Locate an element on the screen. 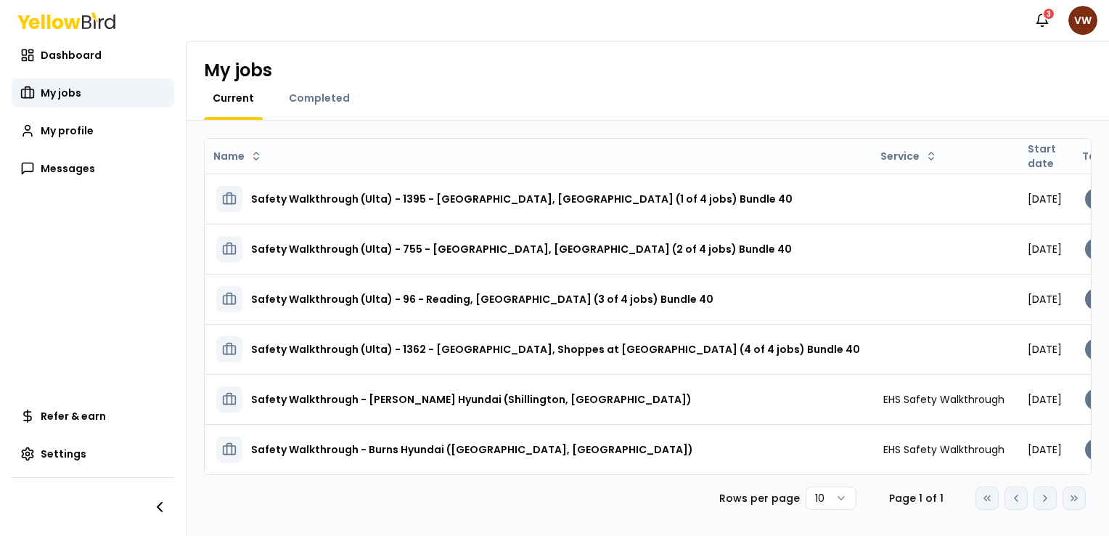 The width and height of the screenshot is (1109, 536). a: Messages is located at coordinates (93, 168).